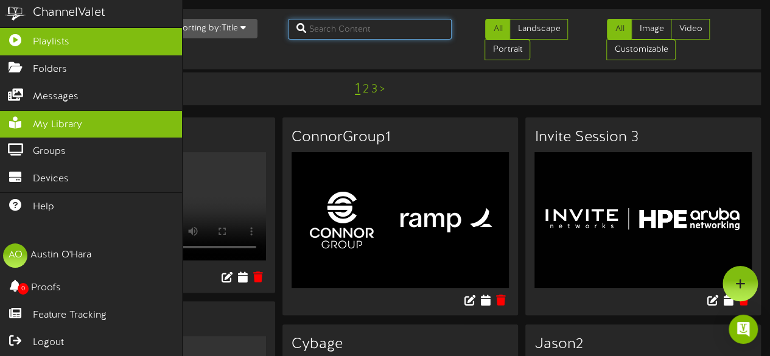 This screenshot has height=356, width=770. What do you see at coordinates (642, 138) in the screenshot?
I see `h3: Invite Session 3` at bounding box center [642, 138].